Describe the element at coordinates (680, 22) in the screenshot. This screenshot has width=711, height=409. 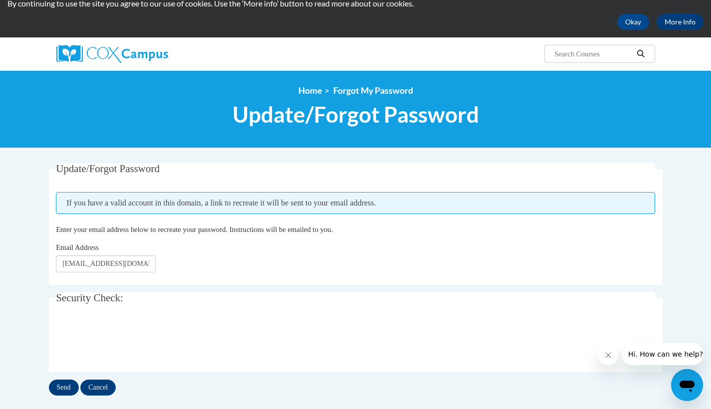
I see `a: More Info` at that location.